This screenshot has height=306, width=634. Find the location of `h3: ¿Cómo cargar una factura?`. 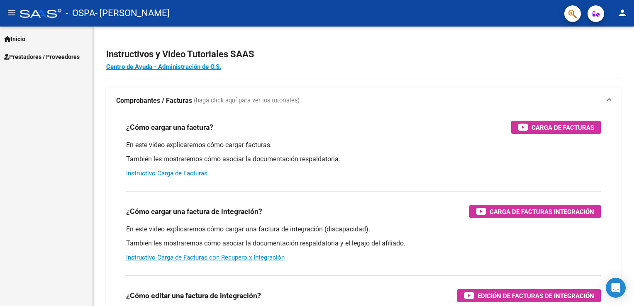

h3: ¿Cómo cargar una factura? is located at coordinates (170, 127).